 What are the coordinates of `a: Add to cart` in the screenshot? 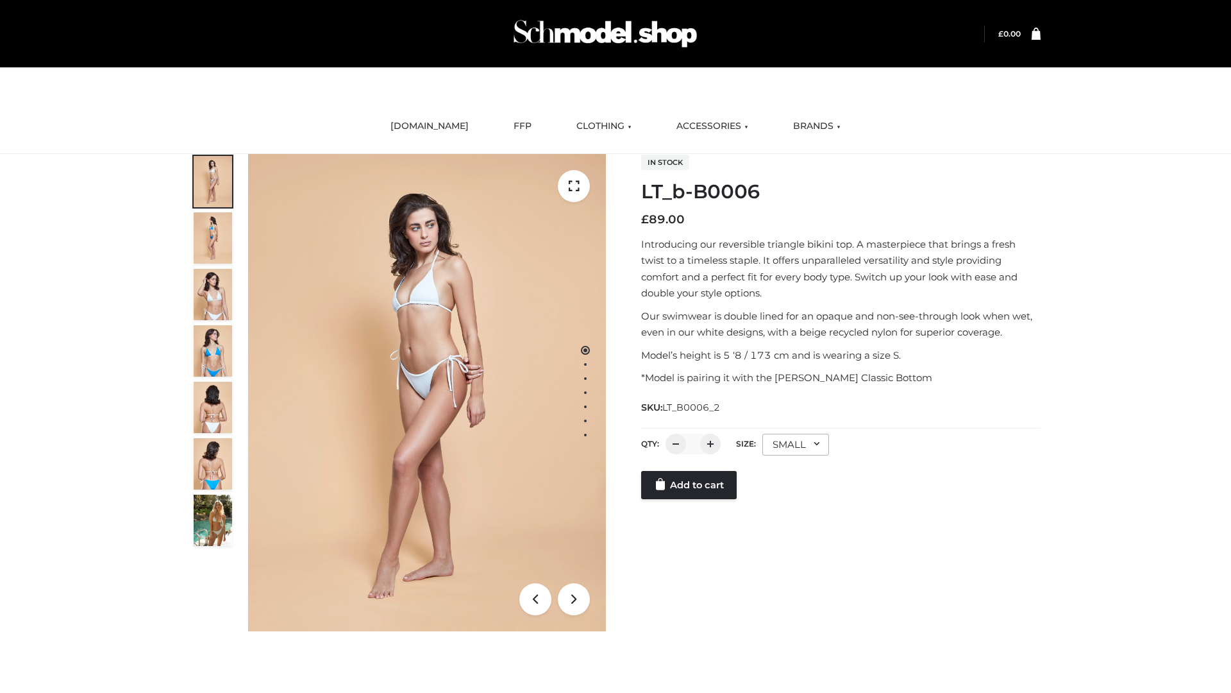 It's located at (689, 485).